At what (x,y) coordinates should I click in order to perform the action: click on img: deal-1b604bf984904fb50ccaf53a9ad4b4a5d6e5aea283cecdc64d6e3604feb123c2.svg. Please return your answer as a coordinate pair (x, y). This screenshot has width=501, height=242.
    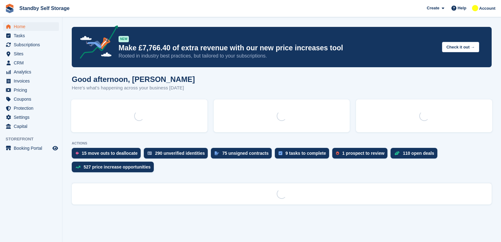
    Looking at the image, I should click on (397, 153).